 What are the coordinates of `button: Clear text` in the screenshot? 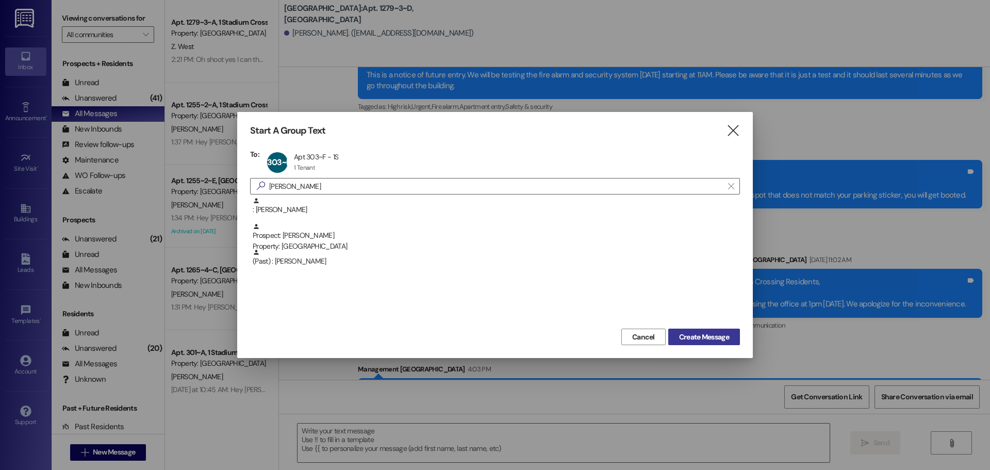 It's located at (731, 186).